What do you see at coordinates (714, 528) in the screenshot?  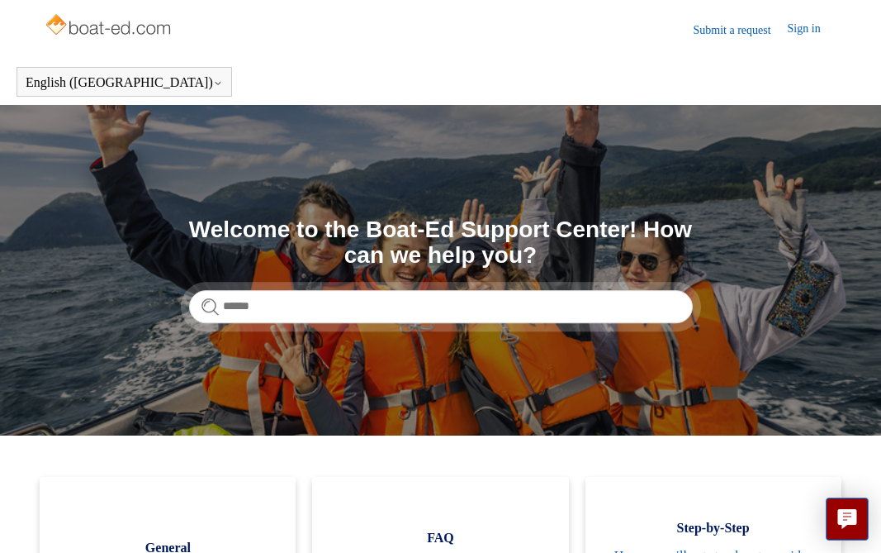 I see `span: Step-by-Step` at bounding box center [714, 528].